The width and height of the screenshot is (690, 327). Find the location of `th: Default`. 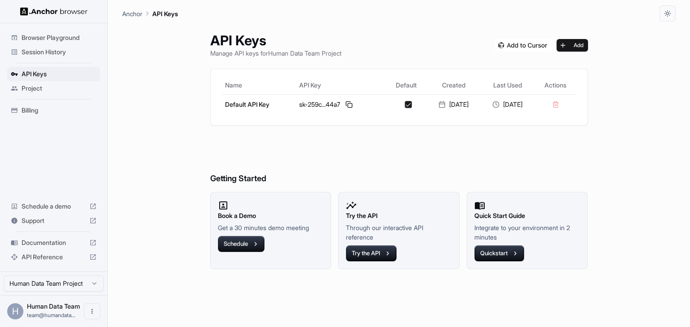

th: Default is located at coordinates (406, 85).